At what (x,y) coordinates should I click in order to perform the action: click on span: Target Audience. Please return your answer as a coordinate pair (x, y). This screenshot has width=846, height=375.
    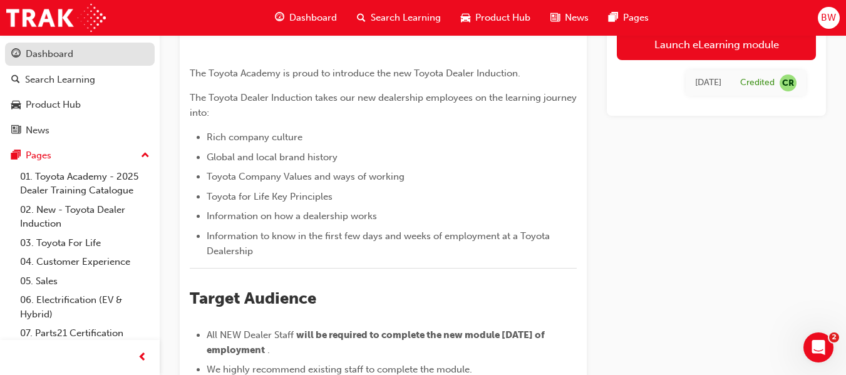
    Looking at the image, I should click on (253, 298).